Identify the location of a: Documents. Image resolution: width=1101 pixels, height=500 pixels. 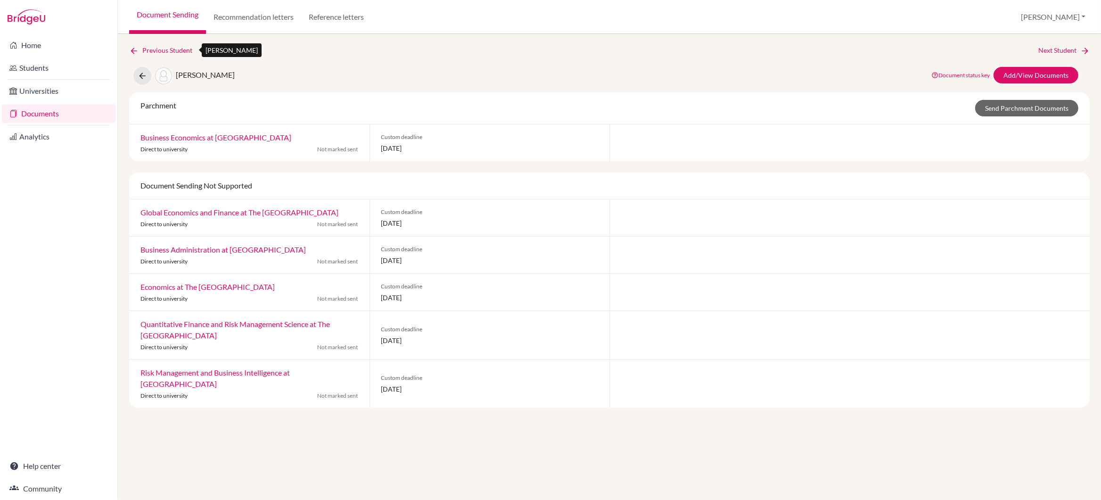
(58, 114).